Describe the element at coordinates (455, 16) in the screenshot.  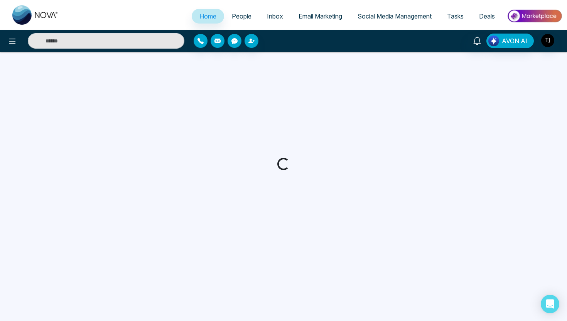
I see `span: Tasks` at that location.